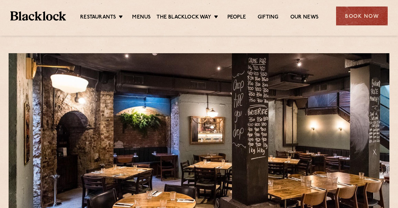 The width and height of the screenshot is (398, 208). What do you see at coordinates (38, 16) in the screenshot?
I see `img: BL_Textured_Logo-footer-cropped.svg` at bounding box center [38, 16].